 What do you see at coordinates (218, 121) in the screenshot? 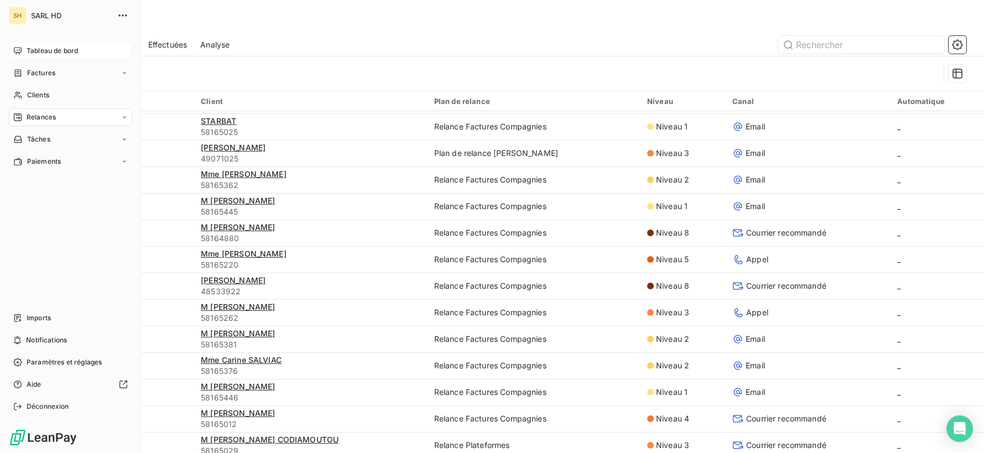
I see `span: STARBAT` at bounding box center [218, 121].